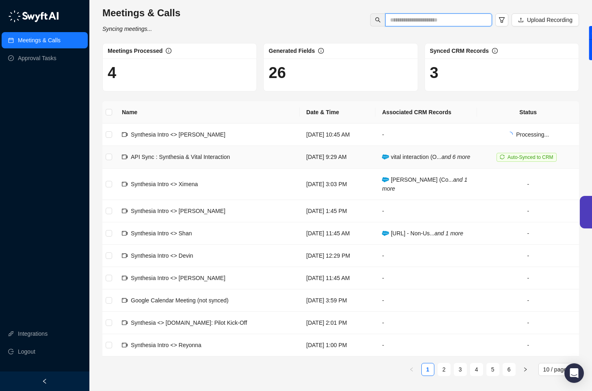  Describe the element at coordinates (502, 73) in the screenshot. I see `h1: 3` at that location.